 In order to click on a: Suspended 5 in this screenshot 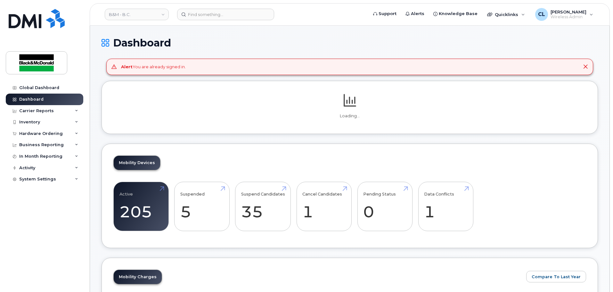, I will do `click(202, 206)`.